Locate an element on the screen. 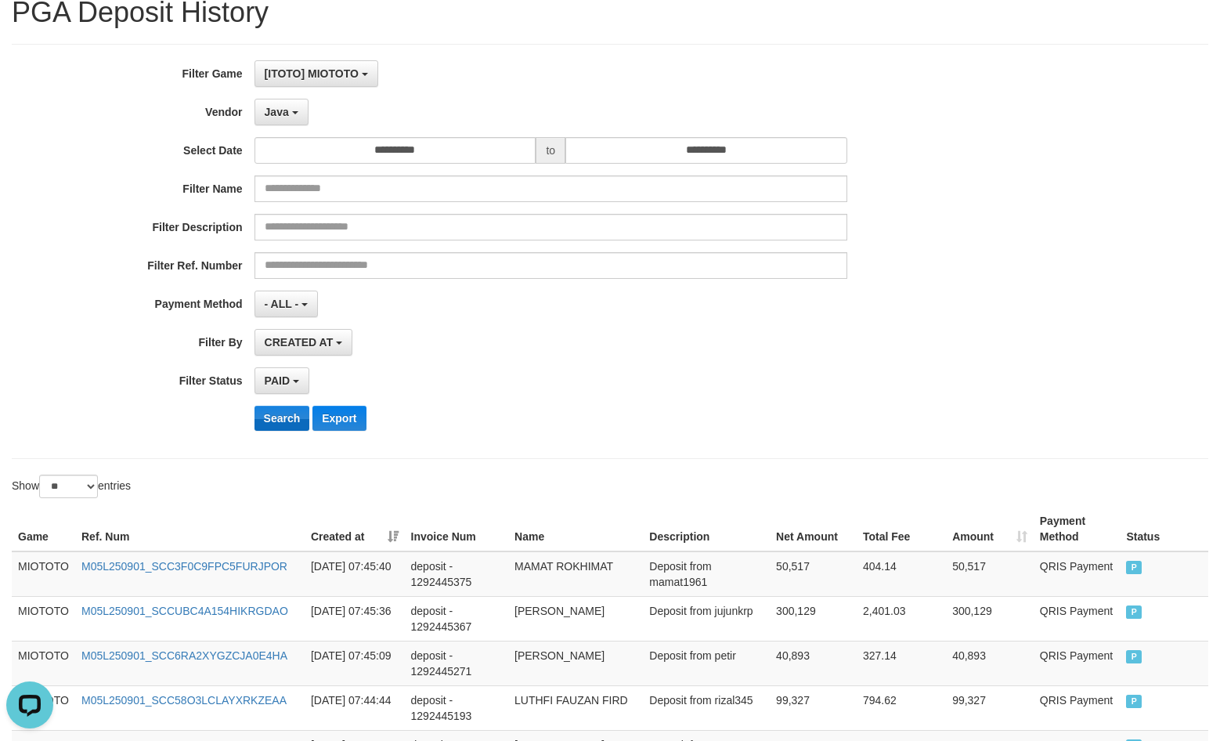 This screenshot has width=1220, height=741. a: M05L250901_SCC3F0C9FPC5FURJPOR is located at coordinates (184, 566).